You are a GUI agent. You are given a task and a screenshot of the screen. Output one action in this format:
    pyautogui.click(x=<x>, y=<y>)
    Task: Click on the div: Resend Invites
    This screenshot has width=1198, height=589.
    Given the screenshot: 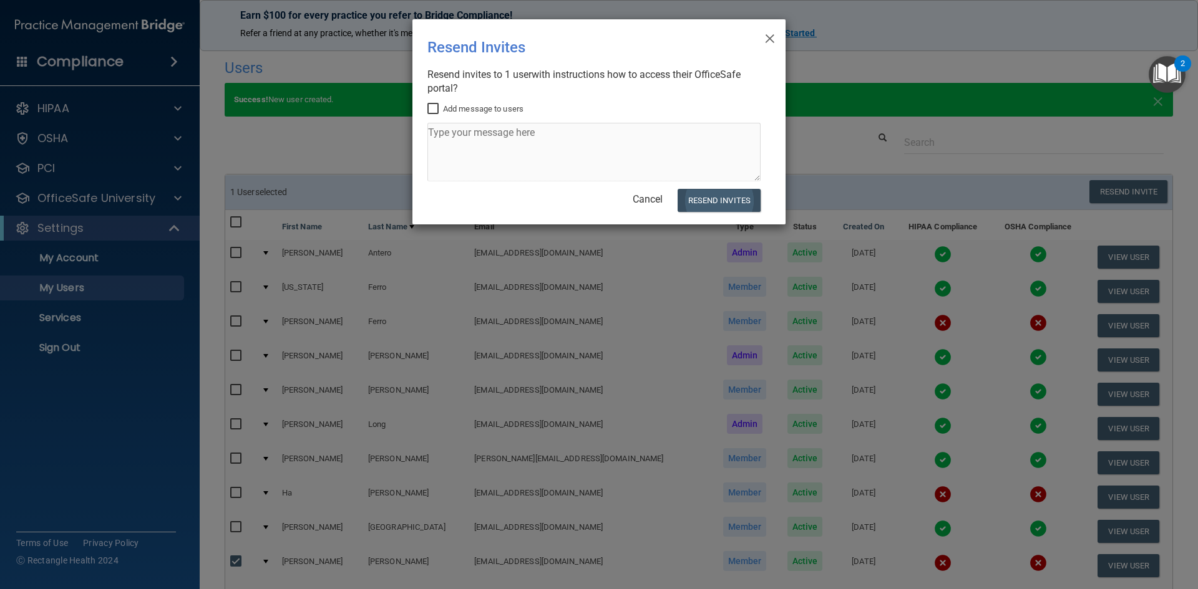 What is the action you would take?
    pyautogui.click(x=573, y=47)
    